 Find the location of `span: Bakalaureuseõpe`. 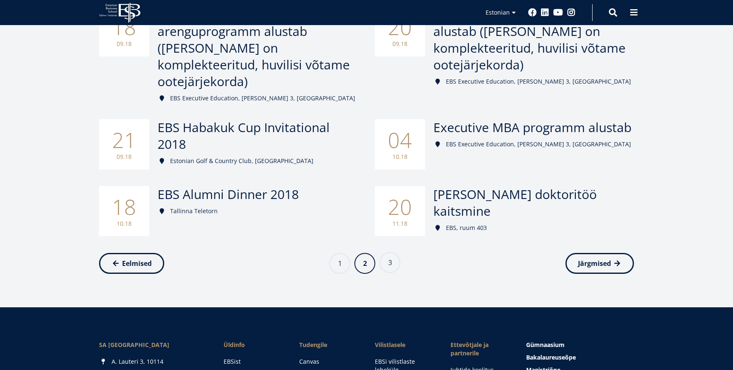

span: Bakalaureuseõpe is located at coordinates (551, 357).